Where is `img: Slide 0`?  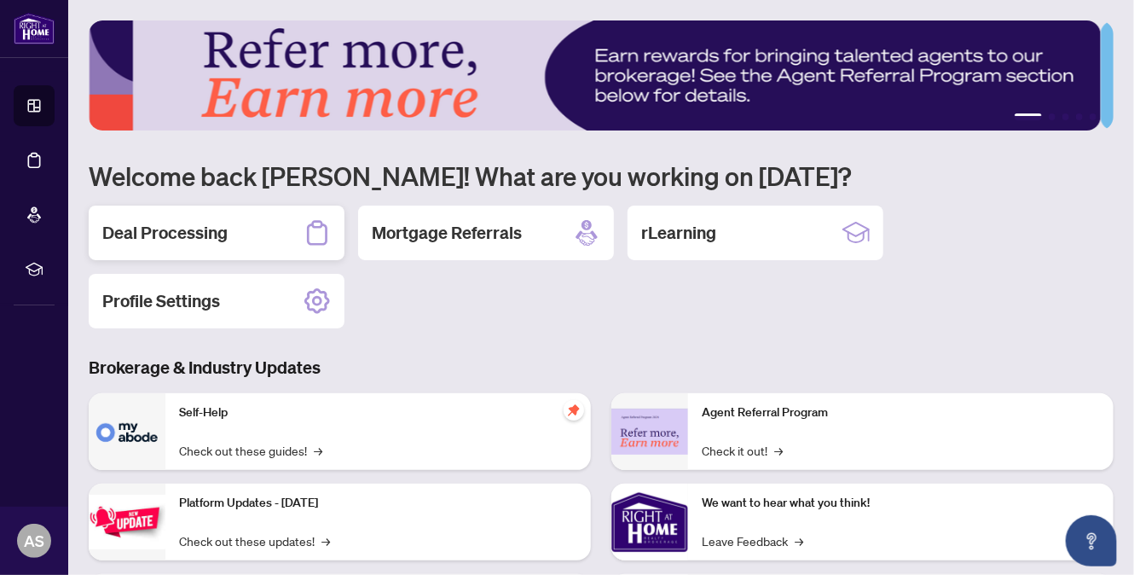
img: Slide 0 is located at coordinates (594, 75).